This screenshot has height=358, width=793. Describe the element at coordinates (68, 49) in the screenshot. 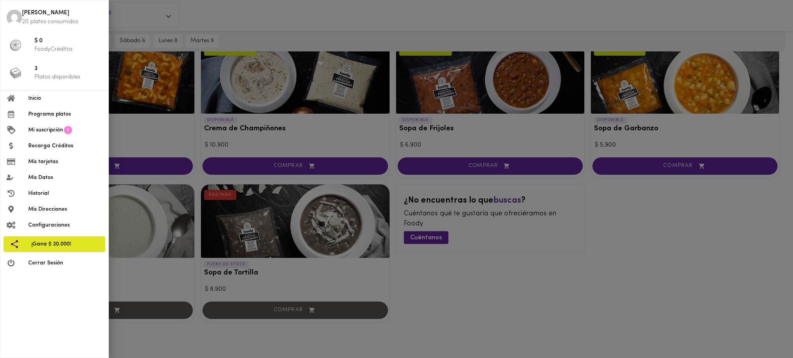

I see `p: FoodyCréditos` at that location.